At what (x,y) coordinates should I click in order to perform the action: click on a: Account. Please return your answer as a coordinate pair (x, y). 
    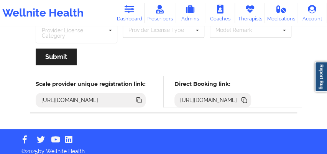
    Looking at the image, I should click on (312, 13).